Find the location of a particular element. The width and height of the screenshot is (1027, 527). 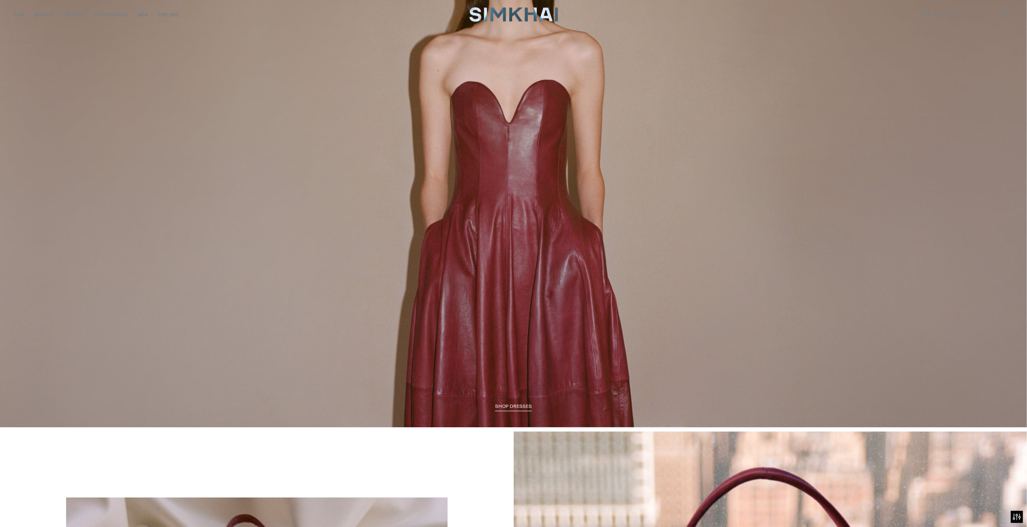

a: MEN is located at coordinates (143, 15).